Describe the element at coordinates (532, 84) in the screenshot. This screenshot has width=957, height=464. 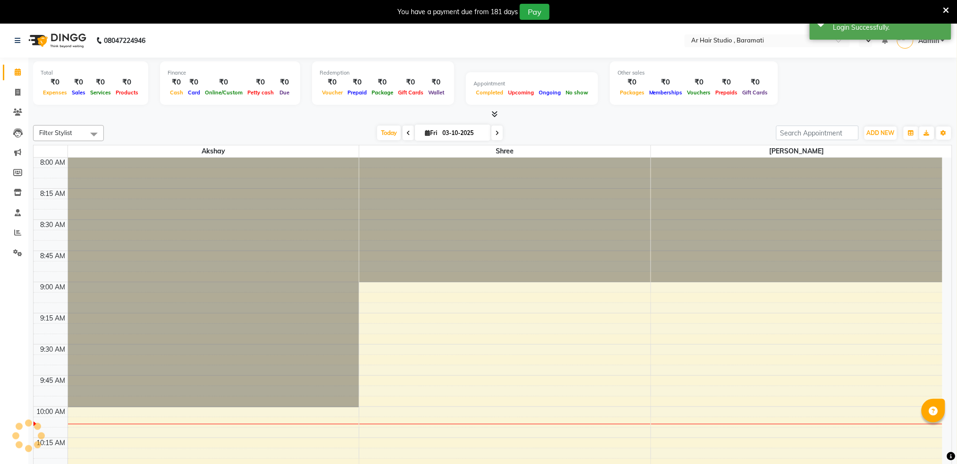
I see `div: Appointment` at that location.